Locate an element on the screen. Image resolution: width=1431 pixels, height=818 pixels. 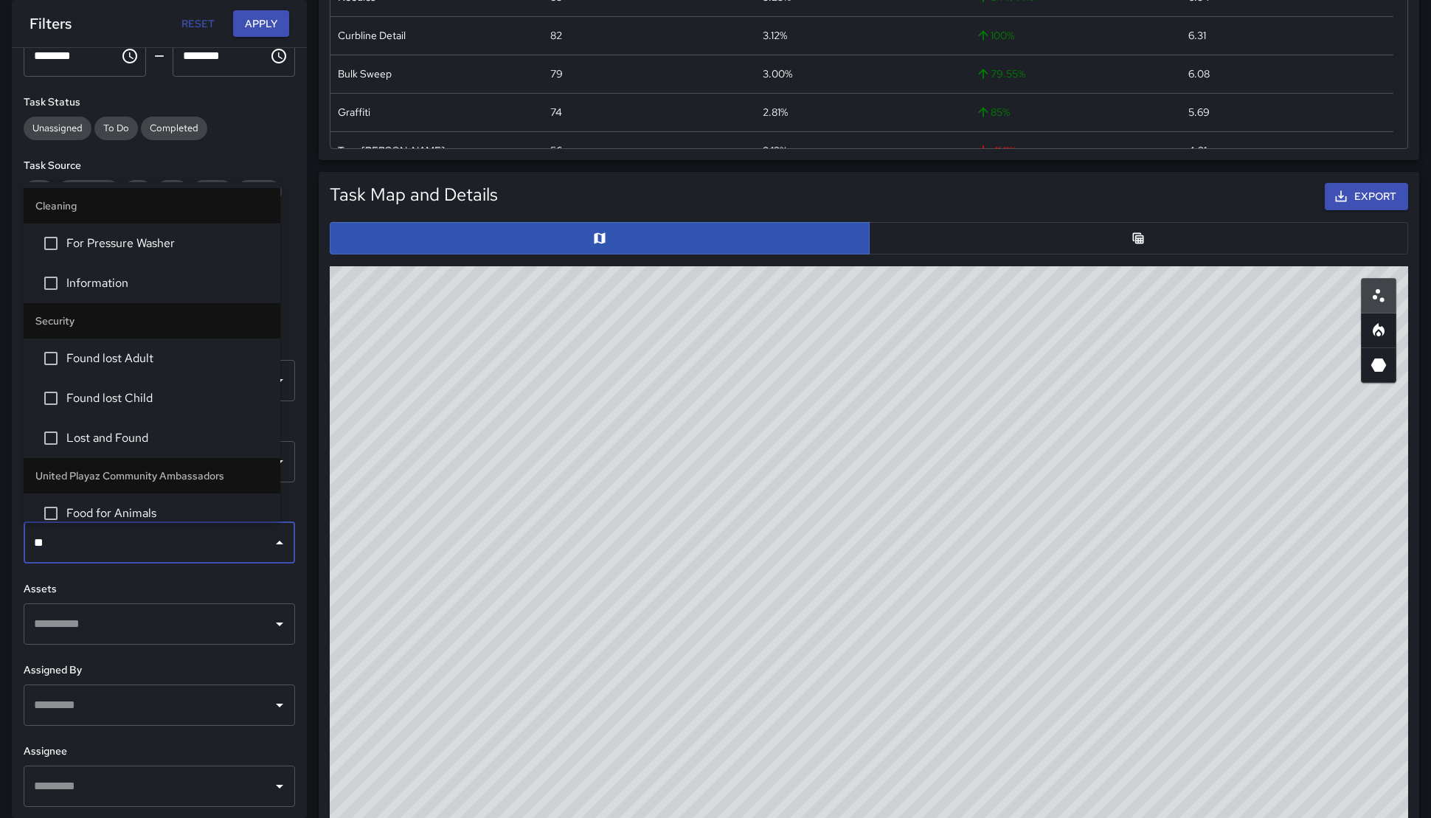
button: Heatmap is located at coordinates (1378, 330).